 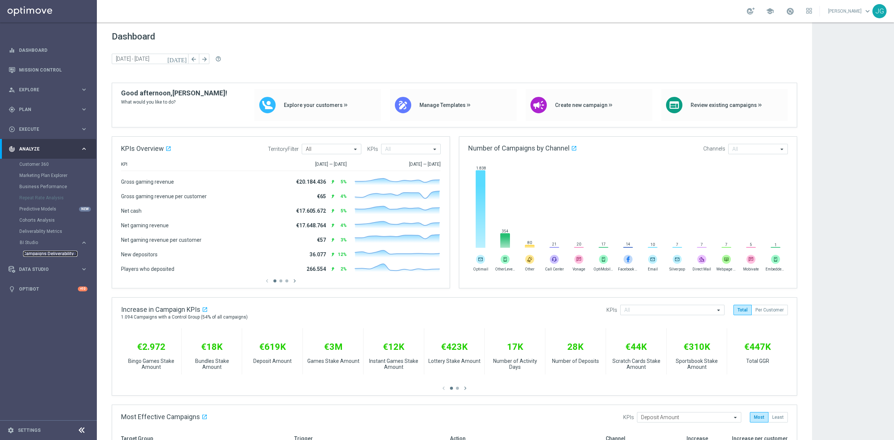 What do you see at coordinates (50, 110) in the screenshot?
I see `span: Plan` at bounding box center [50, 110].